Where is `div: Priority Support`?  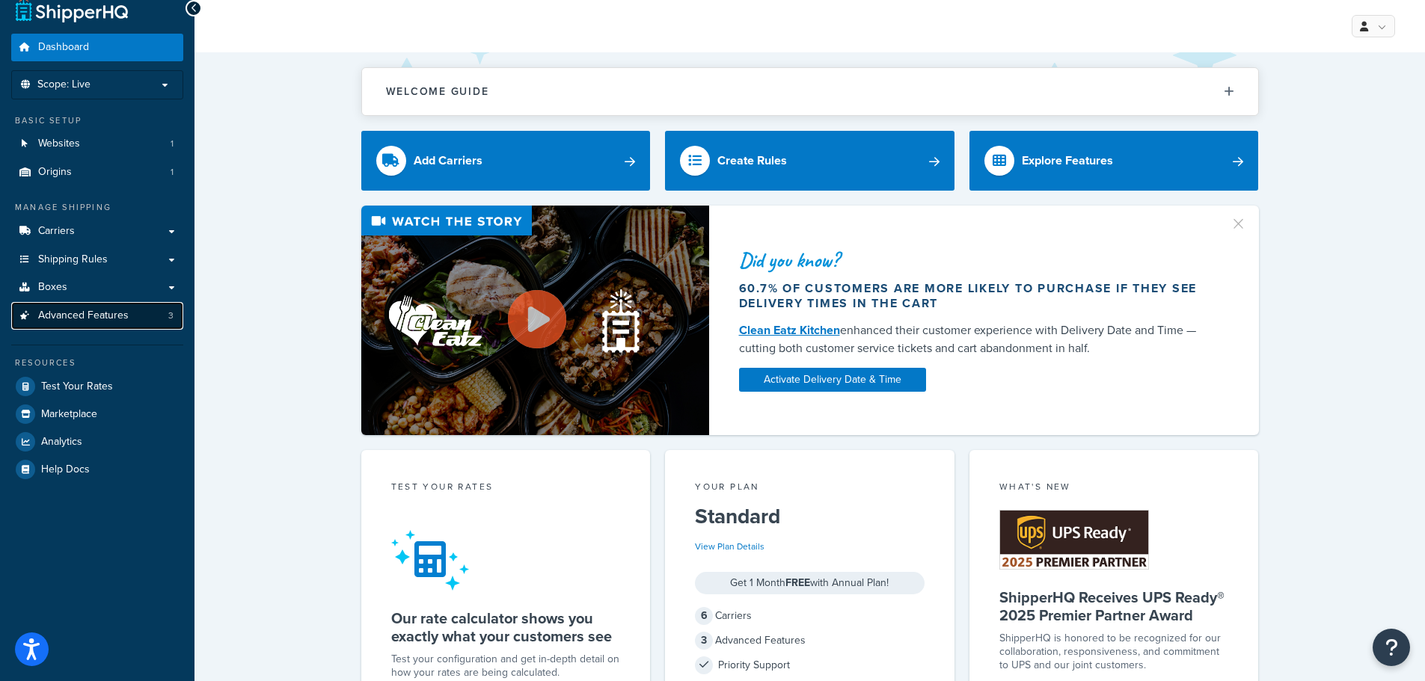
div: Priority Support is located at coordinates (809, 666).